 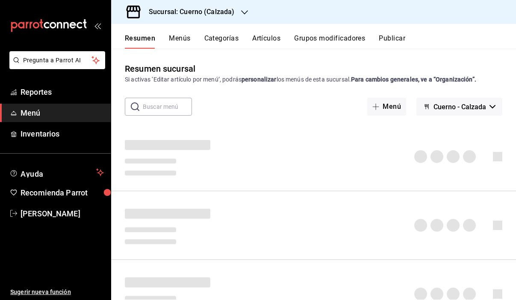 I want to click on button: open_drawer_menu, so click(x=97, y=26).